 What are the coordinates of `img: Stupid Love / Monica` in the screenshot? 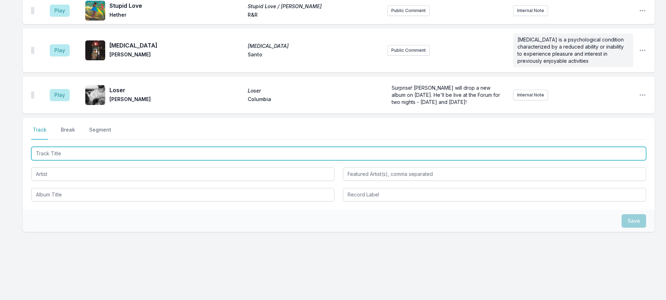 It's located at (95, 11).